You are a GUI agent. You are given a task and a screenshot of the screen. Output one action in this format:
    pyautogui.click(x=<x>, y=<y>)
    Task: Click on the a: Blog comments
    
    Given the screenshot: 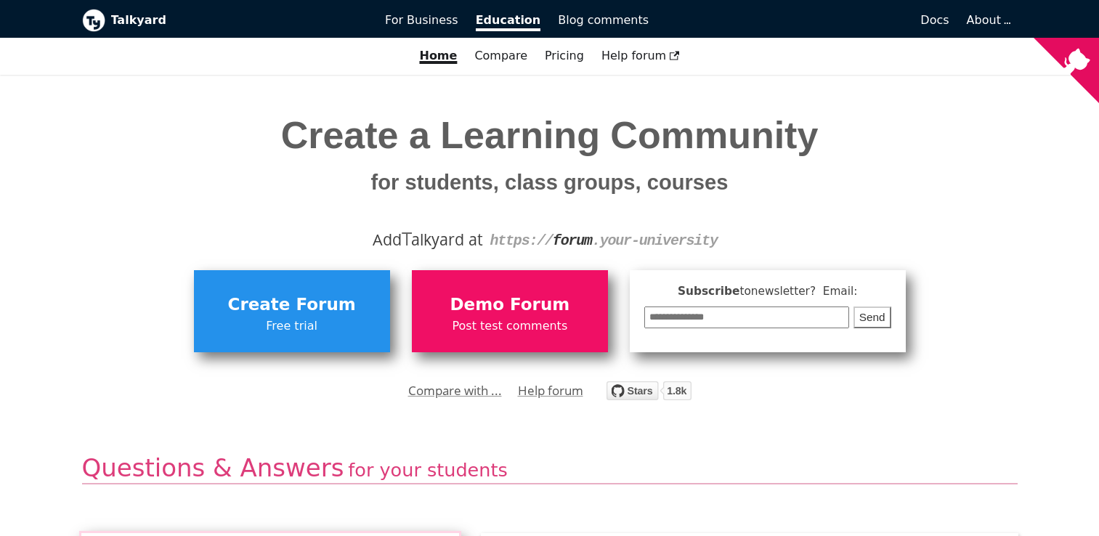 What is the action you would take?
    pyautogui.click(x=603, y=20)
    